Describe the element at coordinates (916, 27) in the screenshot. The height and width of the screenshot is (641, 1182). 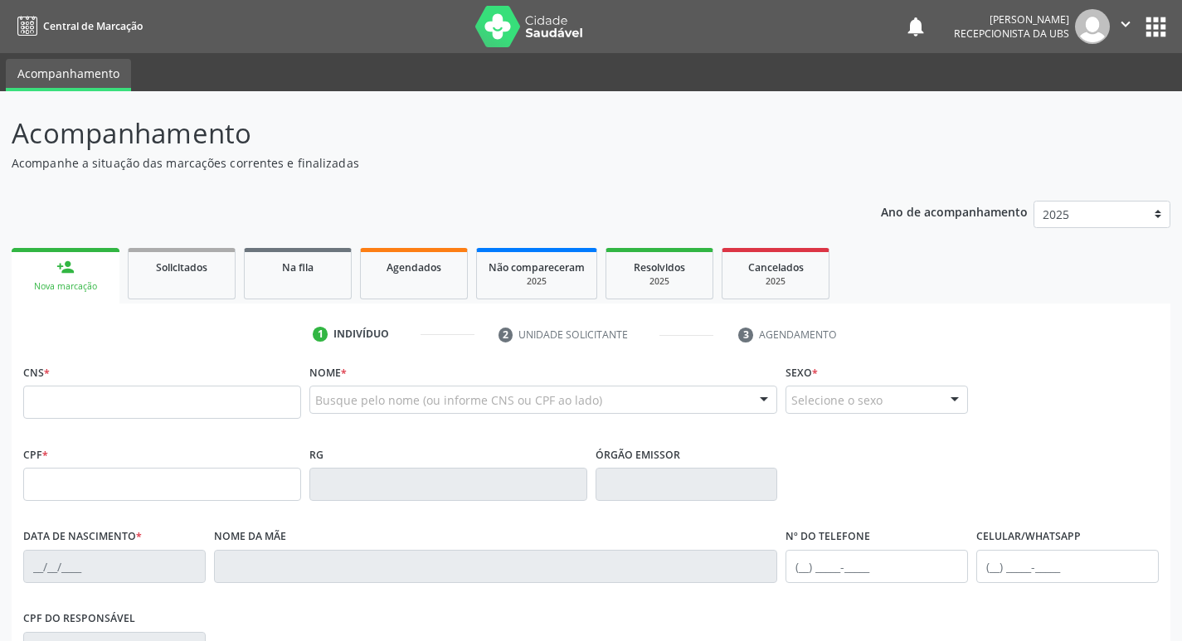
I see `button: notifications` at that location.